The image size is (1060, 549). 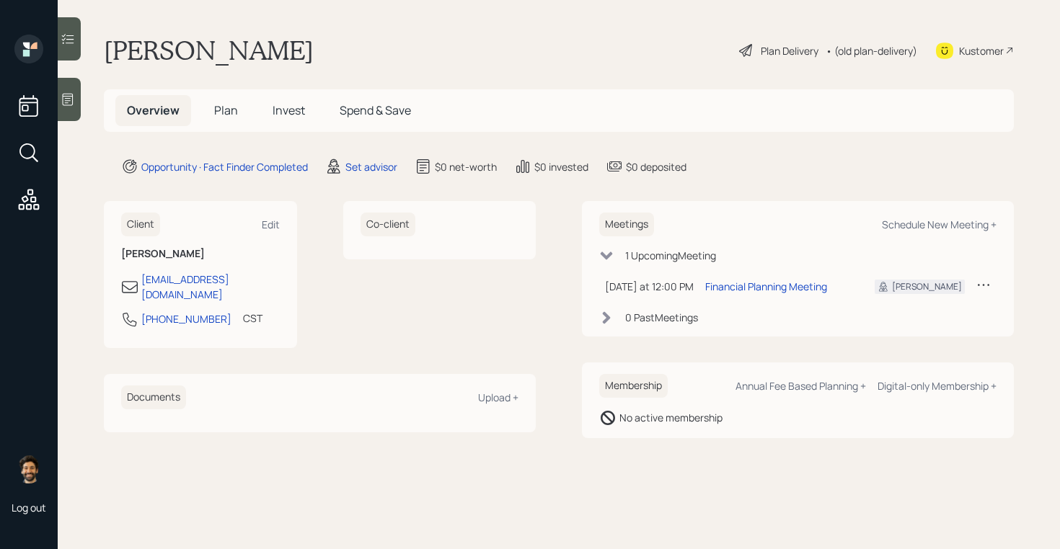 What do you see at coordinates (981, 50) in the screenshot?
I see `div: Kustomer` at bounding box center [981, 50].